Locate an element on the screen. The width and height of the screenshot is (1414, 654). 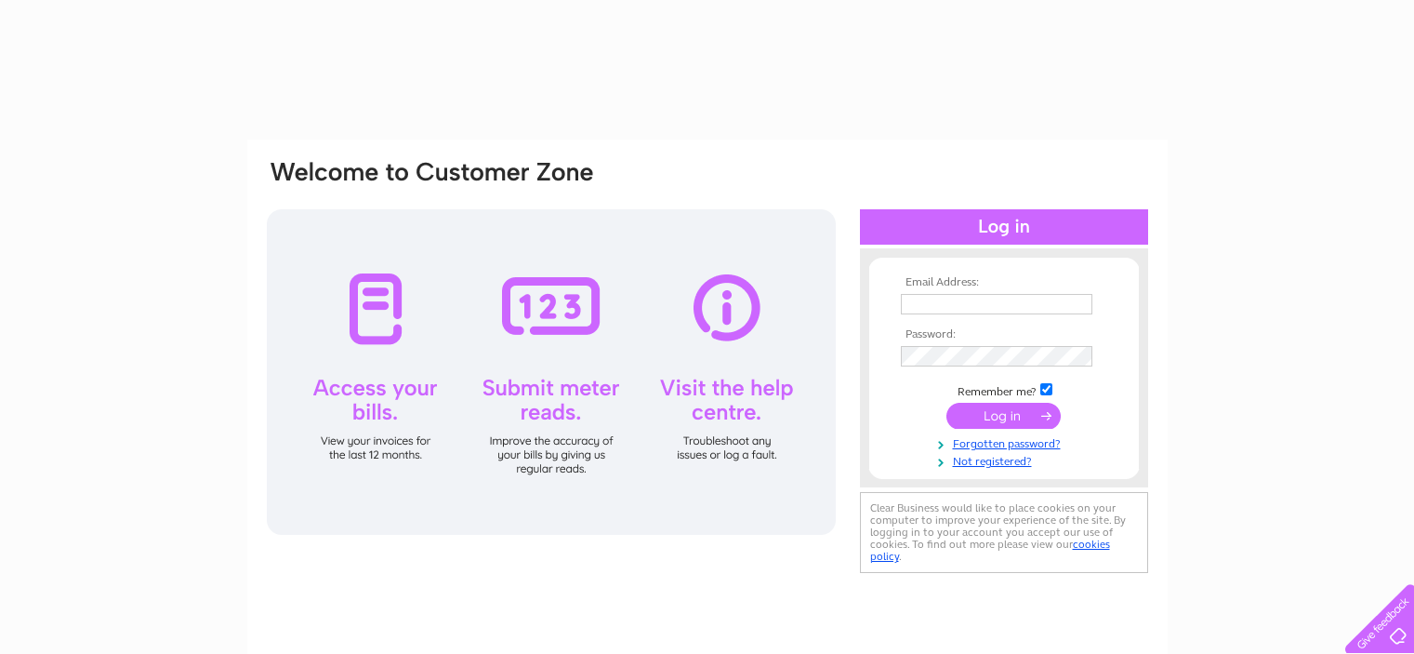
a: Forgotten password? is located at coordinates (1006, 442).